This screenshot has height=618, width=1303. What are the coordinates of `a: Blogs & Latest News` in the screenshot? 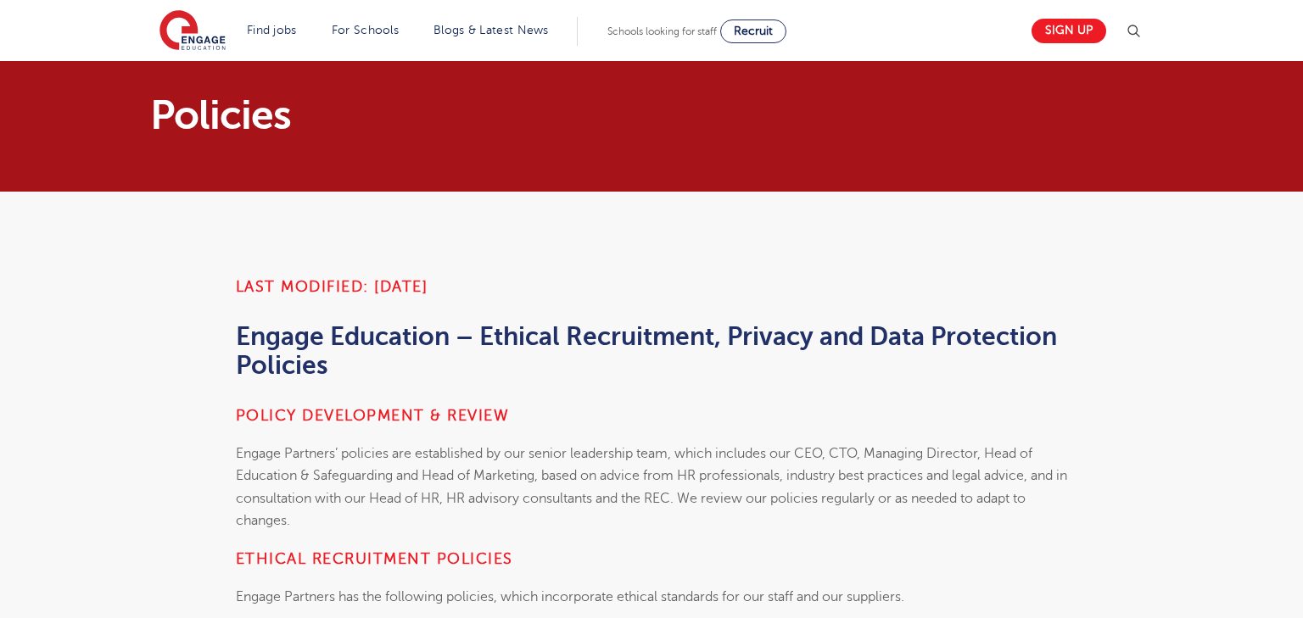 It's located at (491, 30).